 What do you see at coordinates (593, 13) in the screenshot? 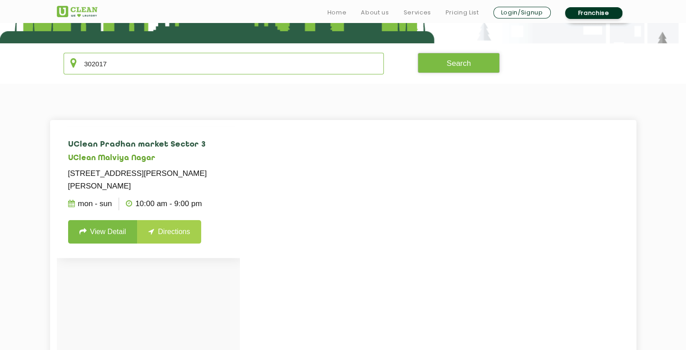
I see `a: Franchise` at bounding box center [593, 13].